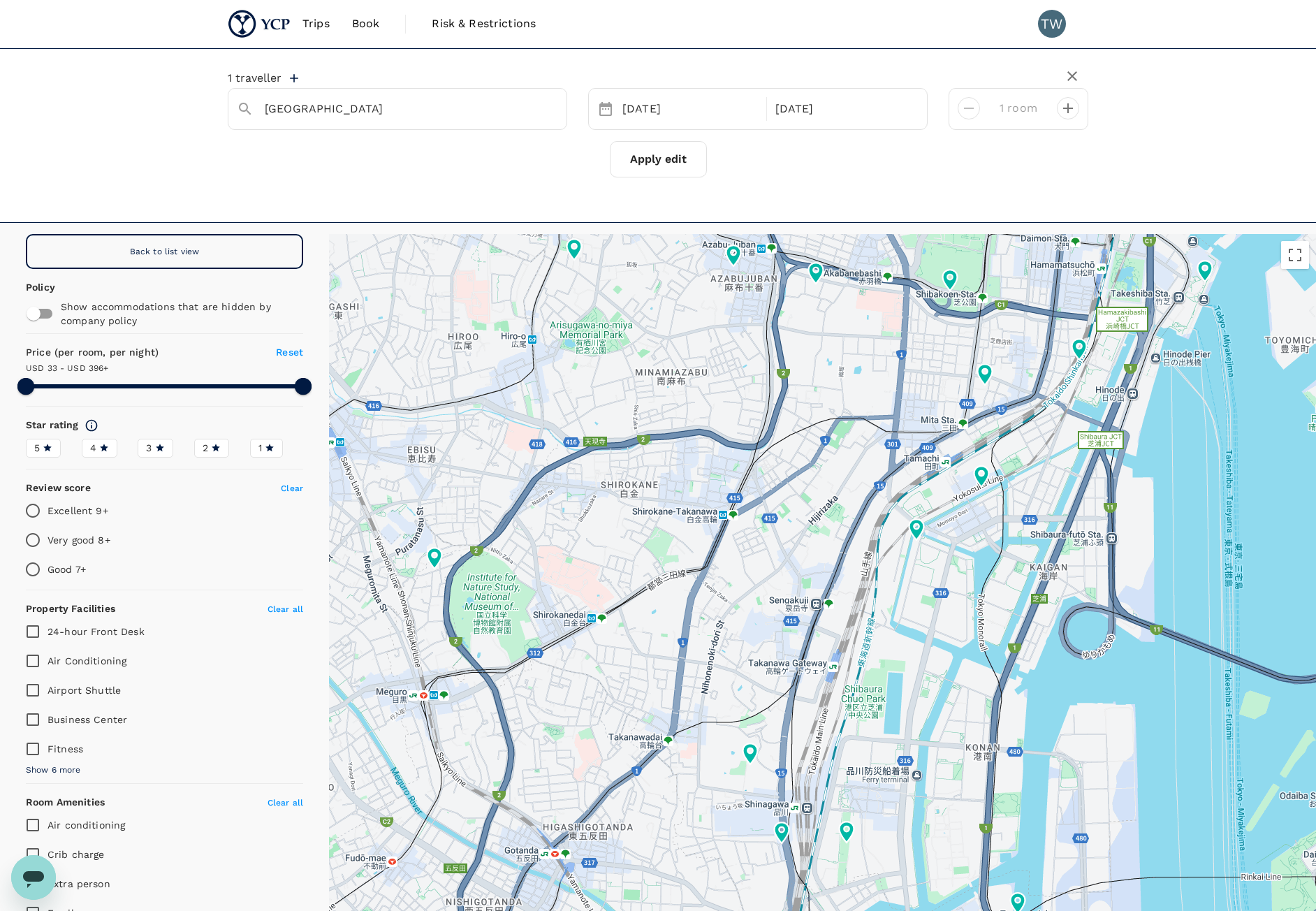 This screenshot has height=911, width=1316. What do you see at coordinates (93, 448) in the screenshot?
I see `span: 4` at bounding box center [93, 448].